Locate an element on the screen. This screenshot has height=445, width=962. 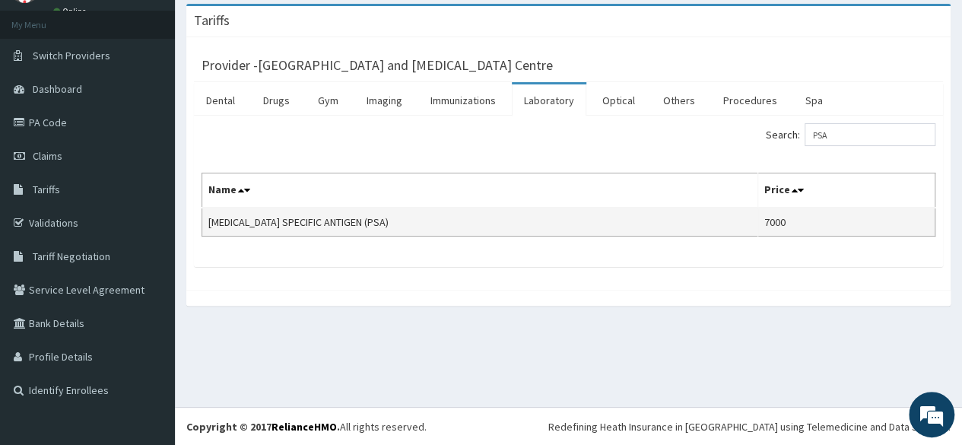
a: Drugs is located at coordinates (276, 100).